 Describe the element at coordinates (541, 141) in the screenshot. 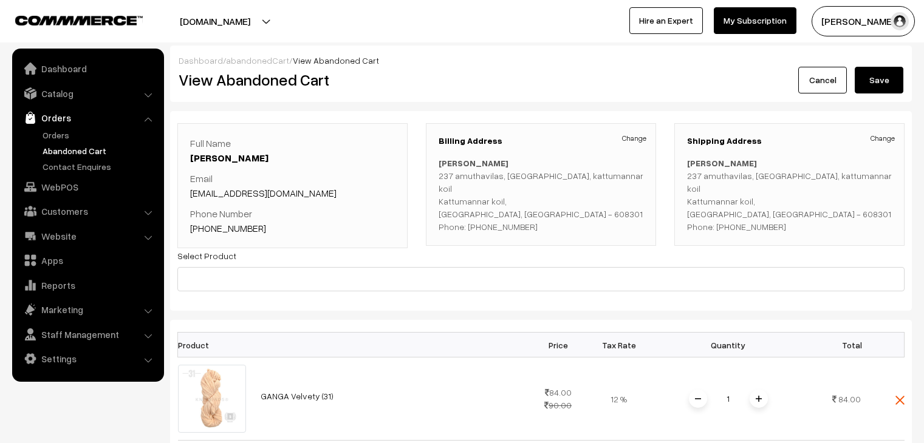

I see `h3: Billing Address` at that location.